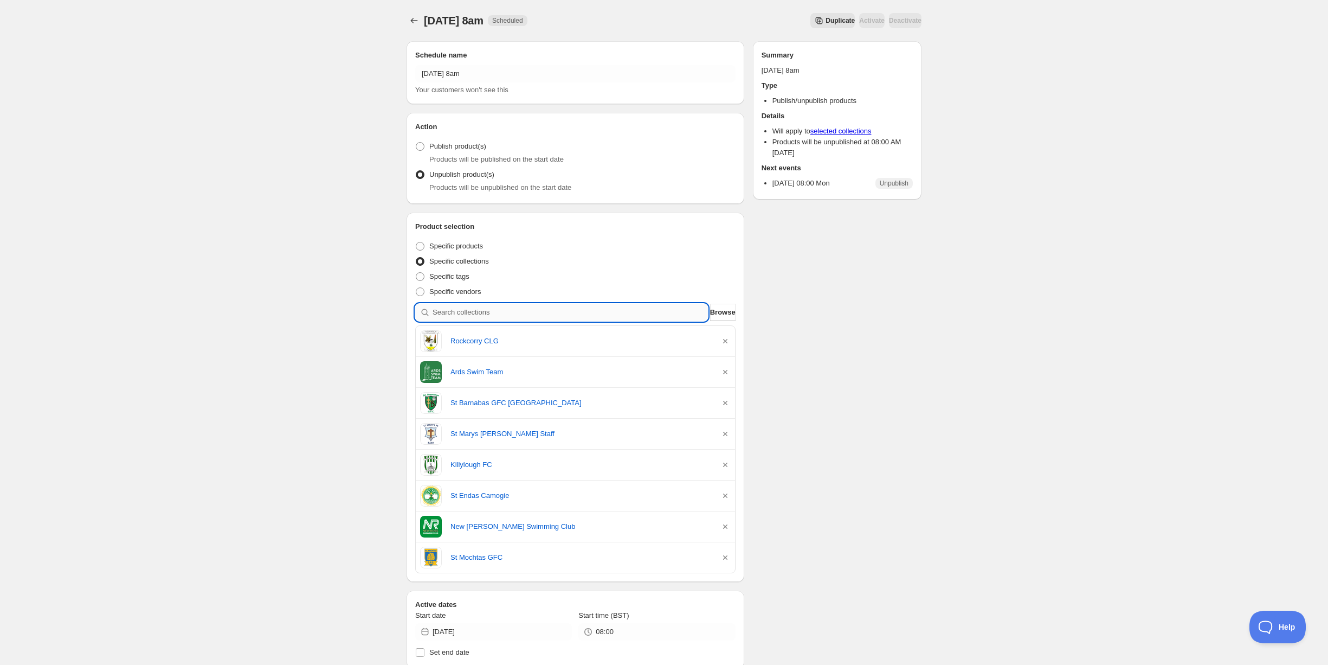  What do you see at coordinates (456, 246) in the screenshot?
I see `span: Specific products` at bounding box center [456, 246].